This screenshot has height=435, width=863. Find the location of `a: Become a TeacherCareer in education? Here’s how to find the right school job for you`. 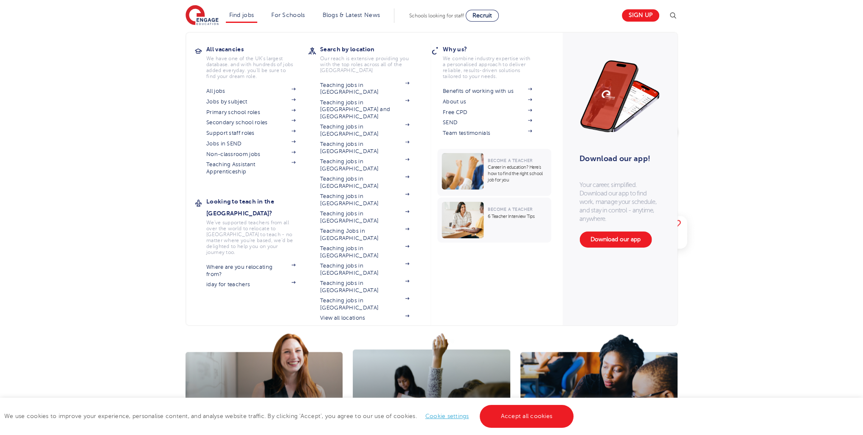

a: Become a TeacherCareer in education? Here’s how to find the right school job for you is located at coordinates (495, 172).